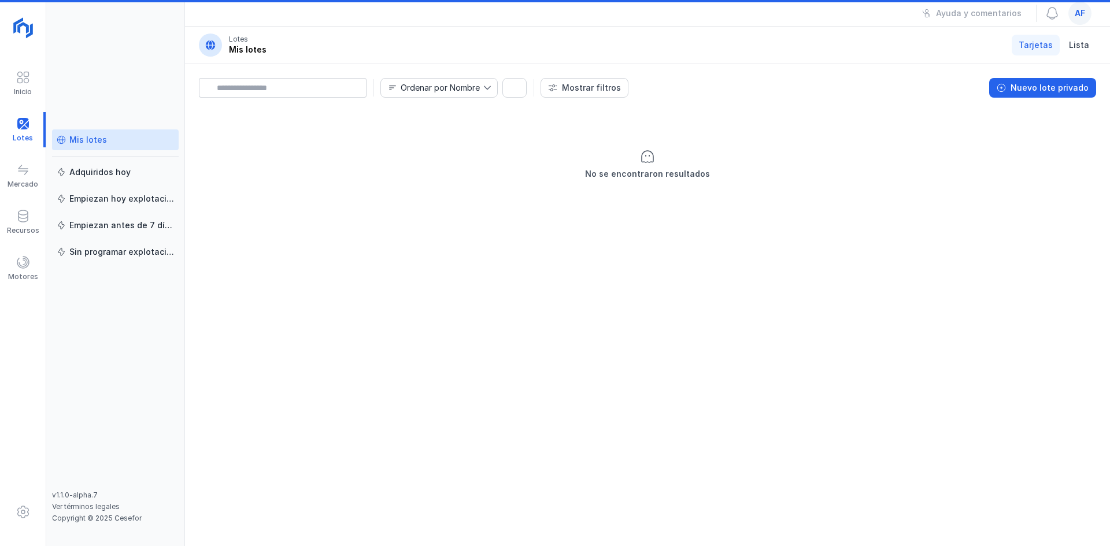 This screenshot has width=1110, height=546. I want to click on a: Empiezan antes de 7 días, so click(115, 225).